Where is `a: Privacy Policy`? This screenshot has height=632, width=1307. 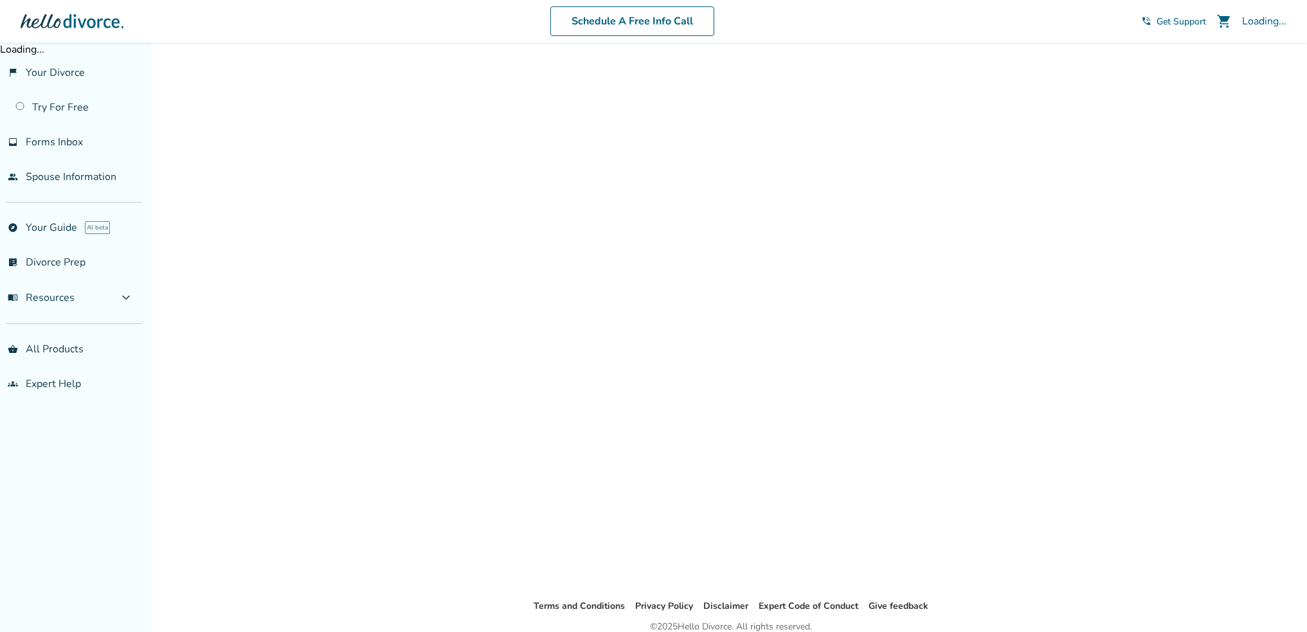 a: Privacy Policy is located at coordinates (664, 605).